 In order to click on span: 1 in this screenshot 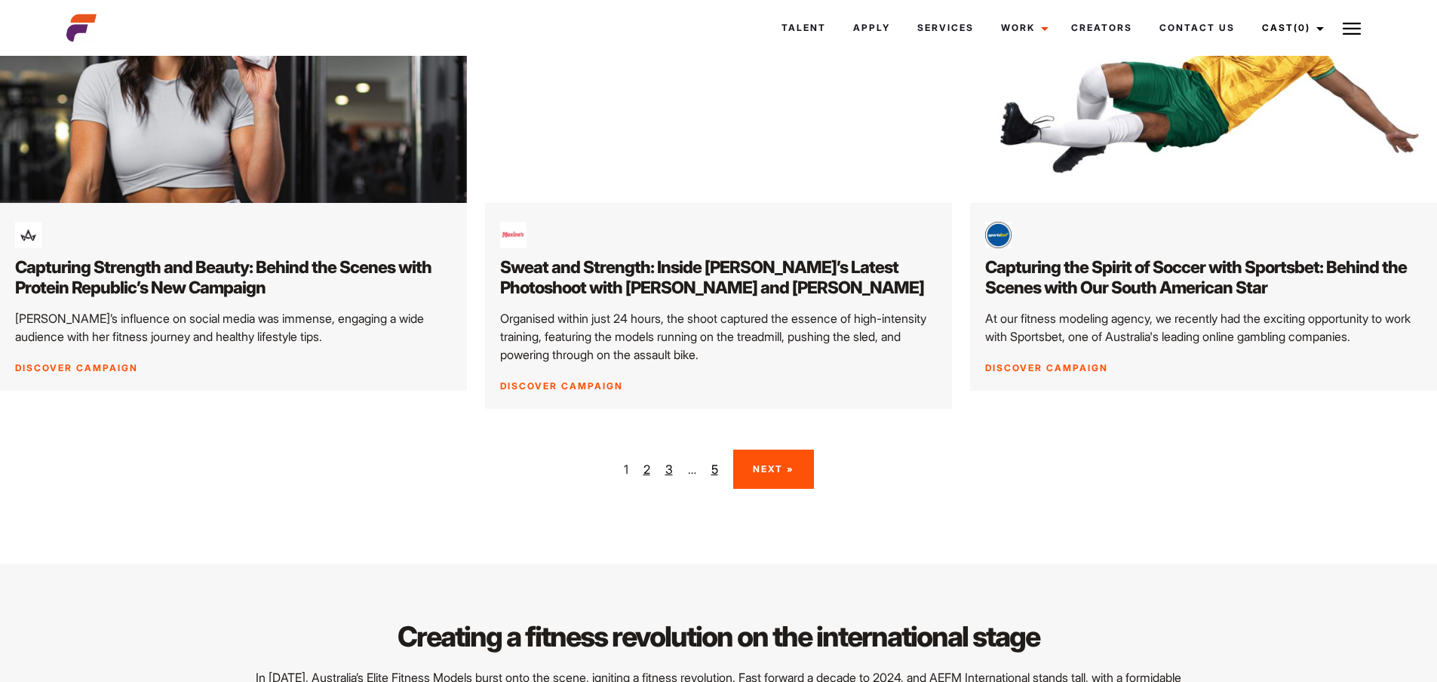, I will do `click(626, 469)`.